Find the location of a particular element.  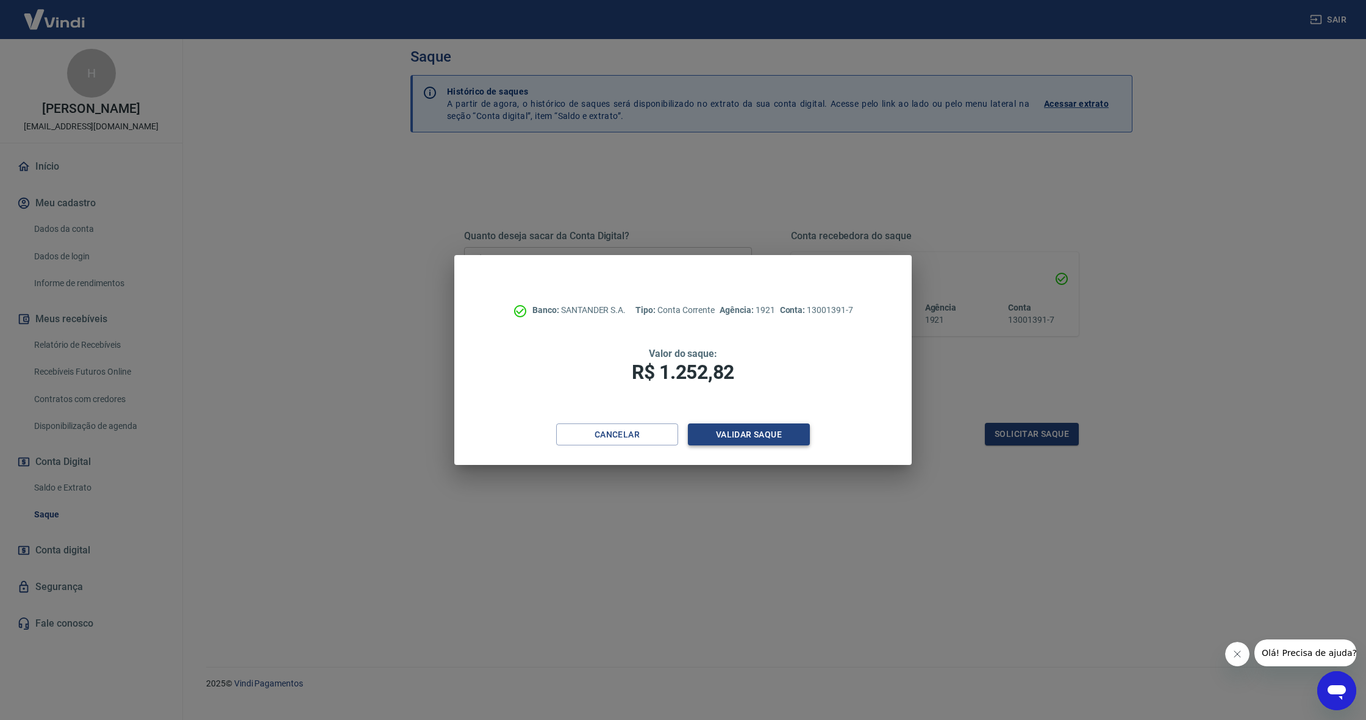

span: Conta: is located at coordinates (793, 310).